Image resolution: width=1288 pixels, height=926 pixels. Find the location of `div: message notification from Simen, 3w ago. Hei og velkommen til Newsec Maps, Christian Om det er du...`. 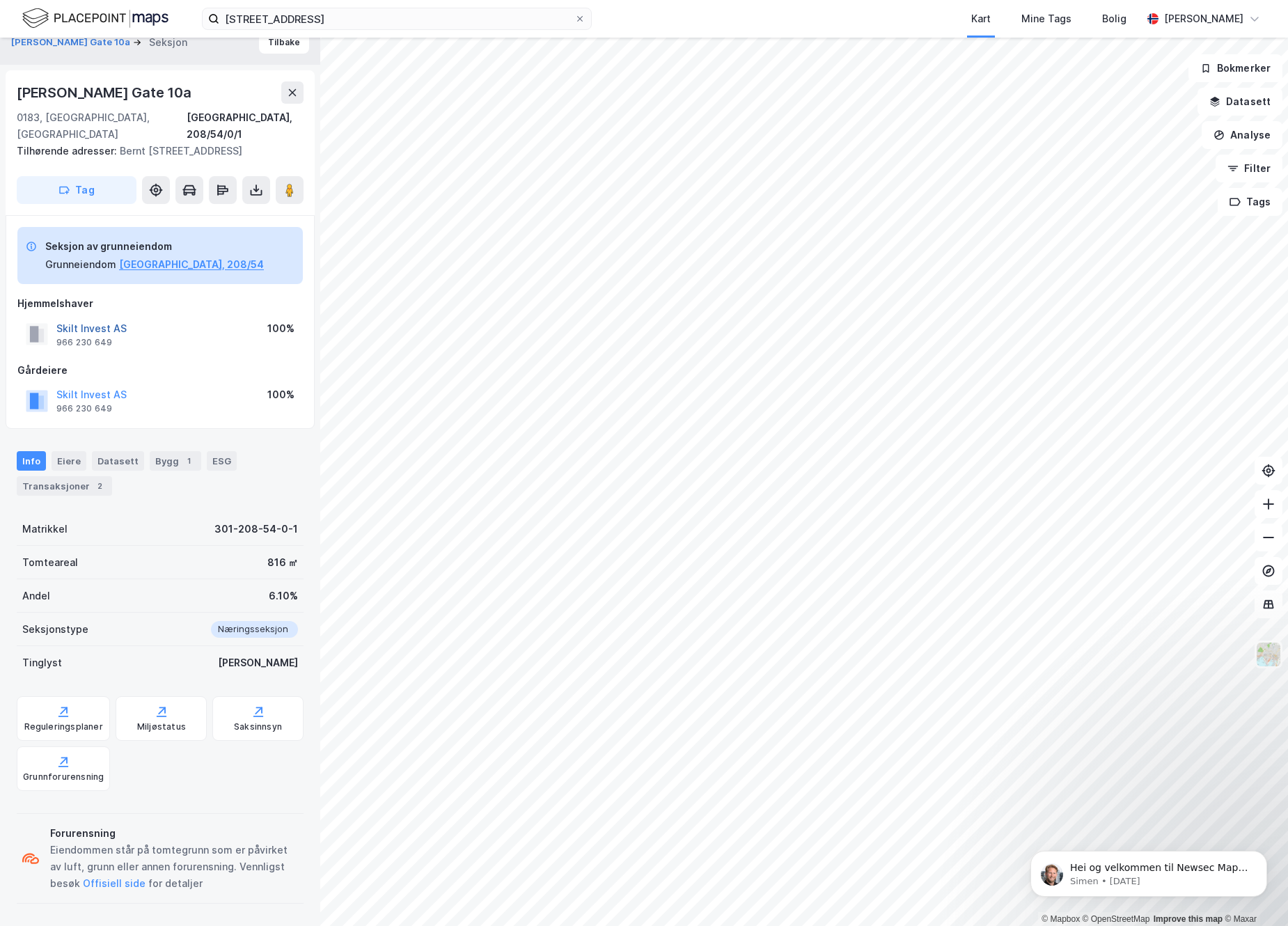

div: message notification from Simen, 3w ago. Hei og velkommen til Newsec Maps, Christian Om det er du... is located at coordinates (139, 52).